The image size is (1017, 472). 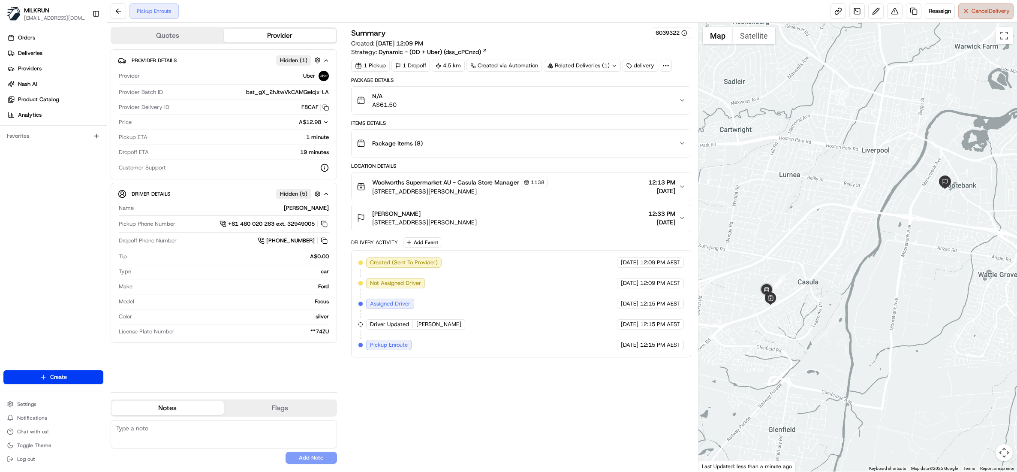 What do you see at coordinates (291, 122) in the screenshot?
I see `button: A$12.98` at bounding box center [291, 122].